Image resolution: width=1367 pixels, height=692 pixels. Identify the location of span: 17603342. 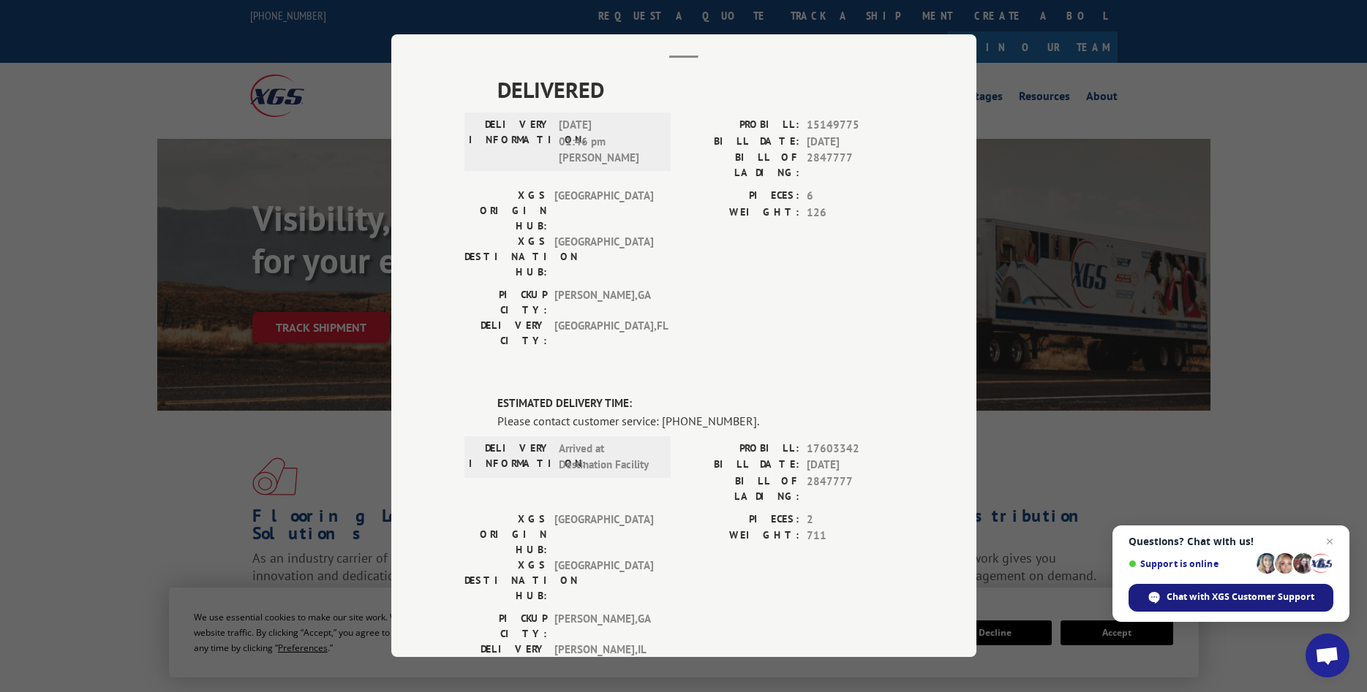
(855, 449).